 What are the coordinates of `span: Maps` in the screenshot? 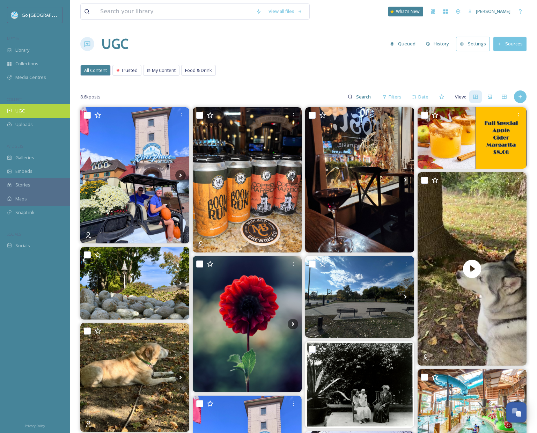 It's located at (21, 199).